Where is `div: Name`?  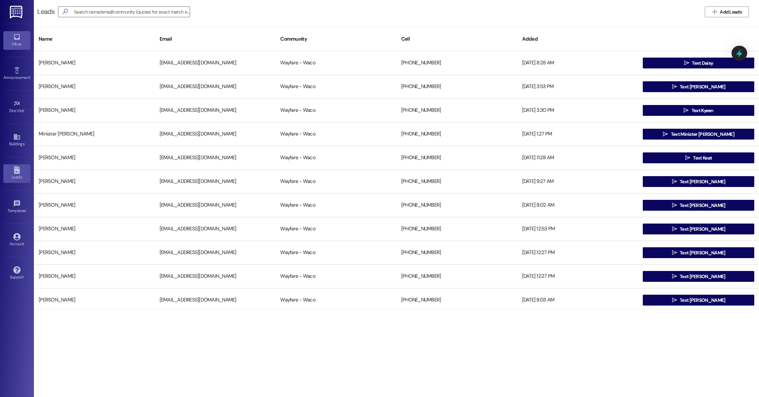
div: Name is located at coordinates (94, 39).